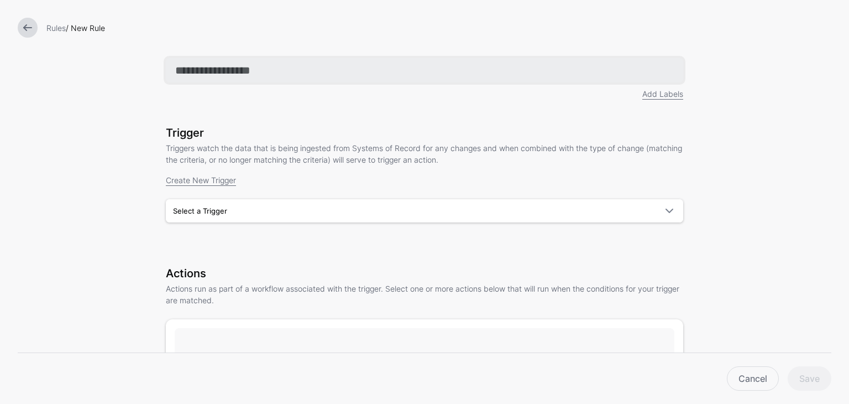 The width and height of the screenshot is (849, 404). I want to click on a: Add Labels, so click(663, 93).